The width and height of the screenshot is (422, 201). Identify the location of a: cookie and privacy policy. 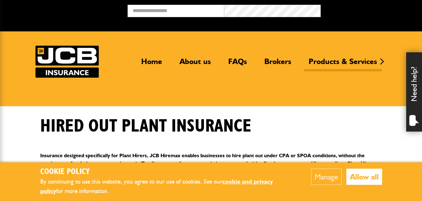
(157, 186).